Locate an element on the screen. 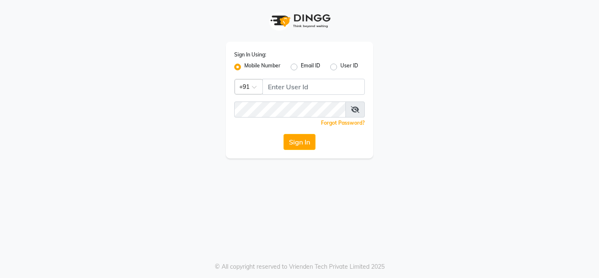 The image size is (599, 278). label: Mobile Number is located at coordinates (262, 67).